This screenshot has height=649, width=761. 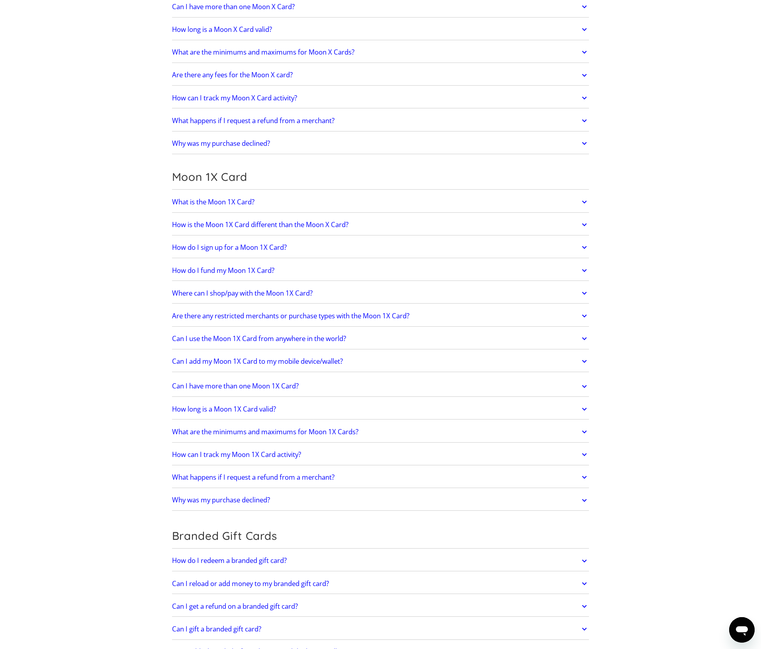 What do you see at coordinates (381, 536) in the screenshot?
I see `h2: Branded Gift Cards` at bounding box center [381, 536].